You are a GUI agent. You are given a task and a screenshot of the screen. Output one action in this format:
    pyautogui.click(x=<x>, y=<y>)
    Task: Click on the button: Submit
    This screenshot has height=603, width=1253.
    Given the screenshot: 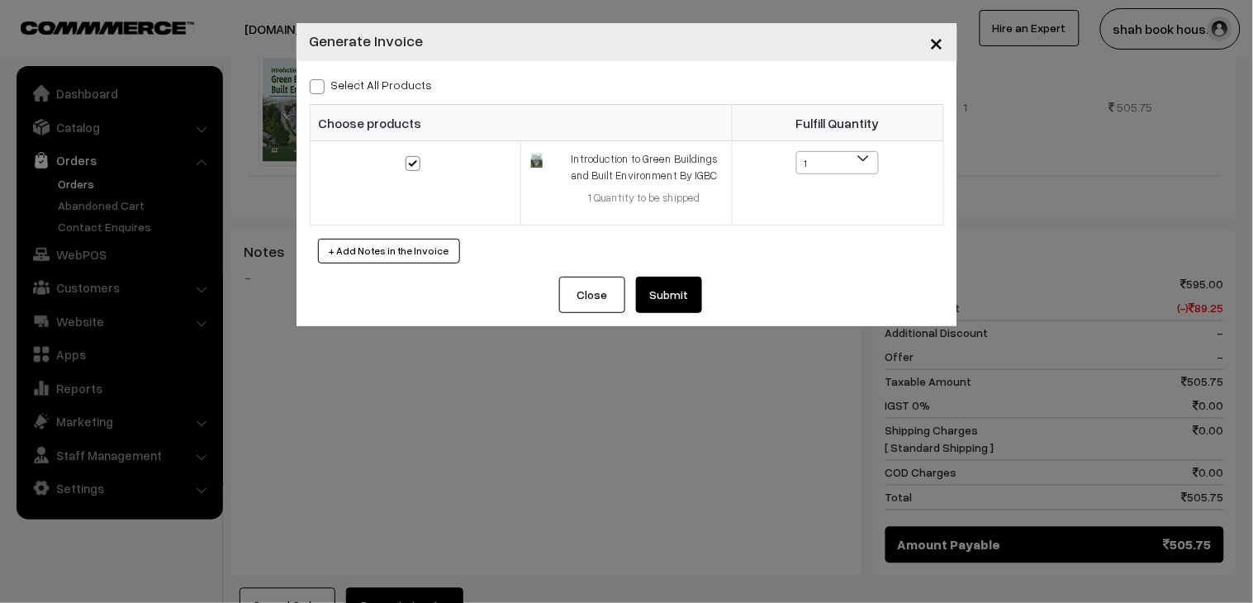 What is the action you would take?
    pyautogui.click(x=669, y=295)
    